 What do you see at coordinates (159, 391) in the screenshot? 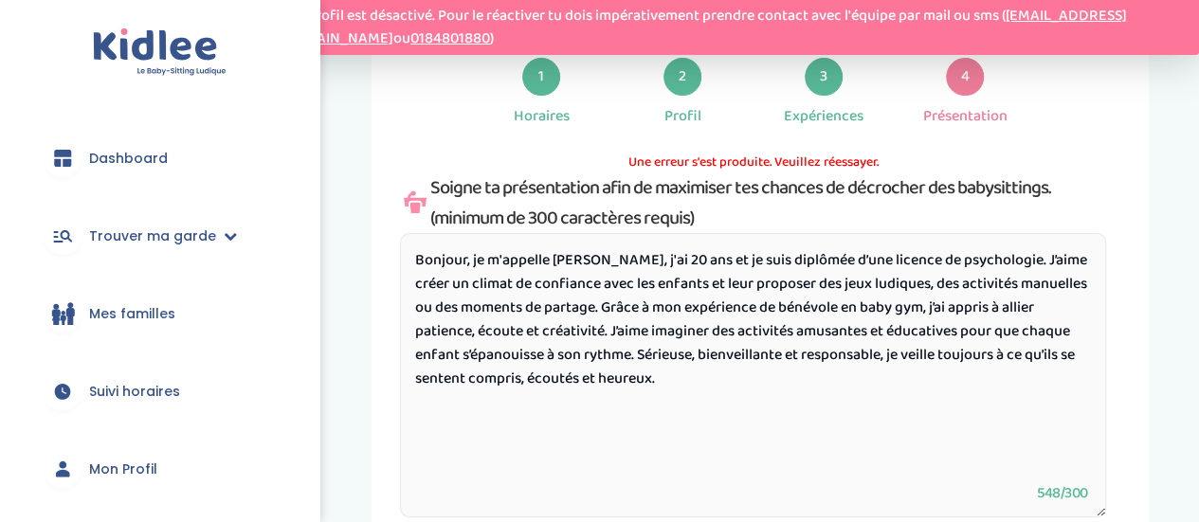
I see `a: Suivi horaires` at bounding box center [159, 391].